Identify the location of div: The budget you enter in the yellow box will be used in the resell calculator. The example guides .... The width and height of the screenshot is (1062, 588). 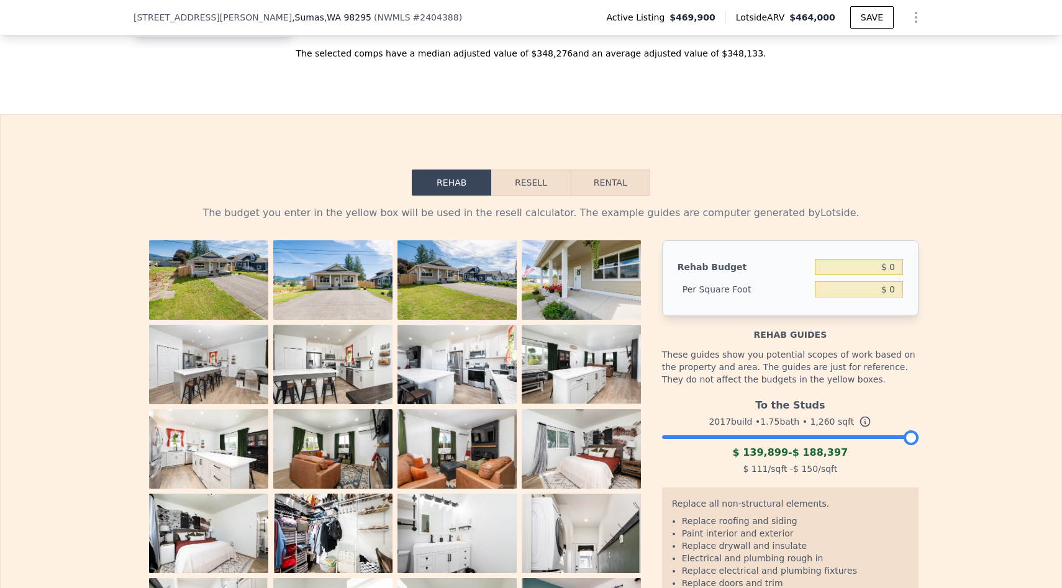
(531, 213).